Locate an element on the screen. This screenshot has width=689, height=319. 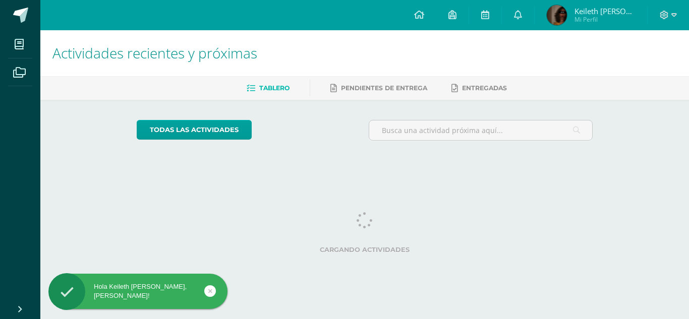
a: Entregadas is located at coordinates (479, 88).